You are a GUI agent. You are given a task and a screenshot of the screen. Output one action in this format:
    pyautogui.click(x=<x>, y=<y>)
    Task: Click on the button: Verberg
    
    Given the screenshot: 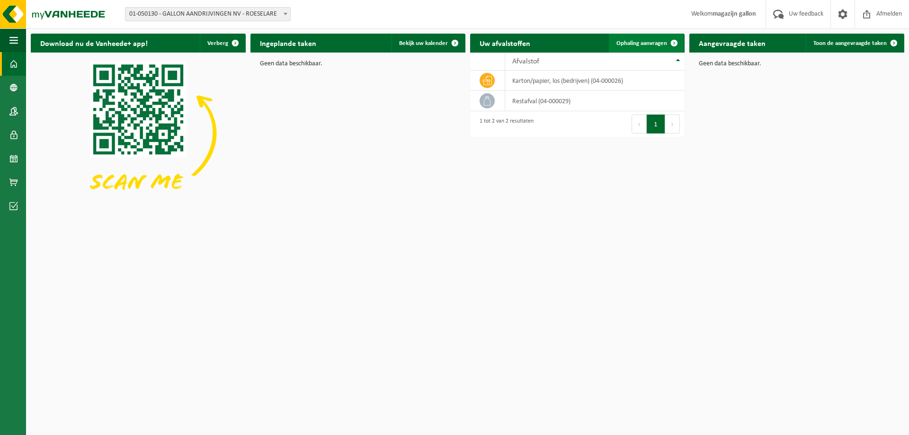 What is the action you would take?
    pyautogui.click(x=222, y=43)
    